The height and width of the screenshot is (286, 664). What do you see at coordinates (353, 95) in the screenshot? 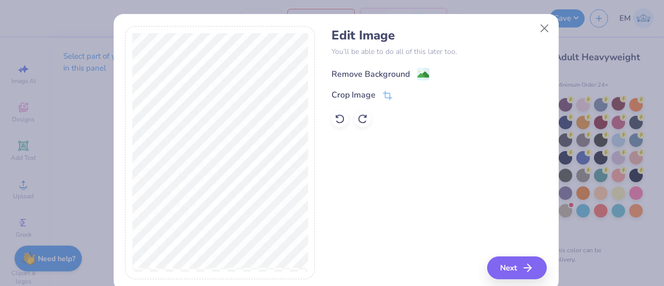
I see `div: Crop Image` at bounding box center [353, 95].